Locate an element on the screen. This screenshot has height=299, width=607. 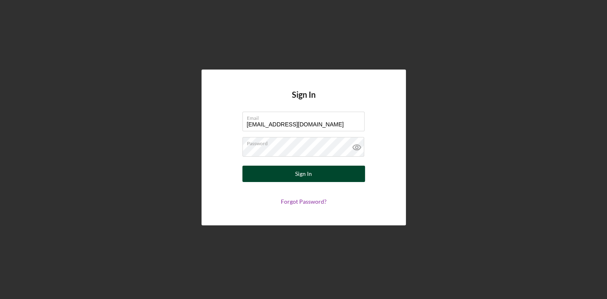
a: Forgot Password? is located at coordinates (304, 201).